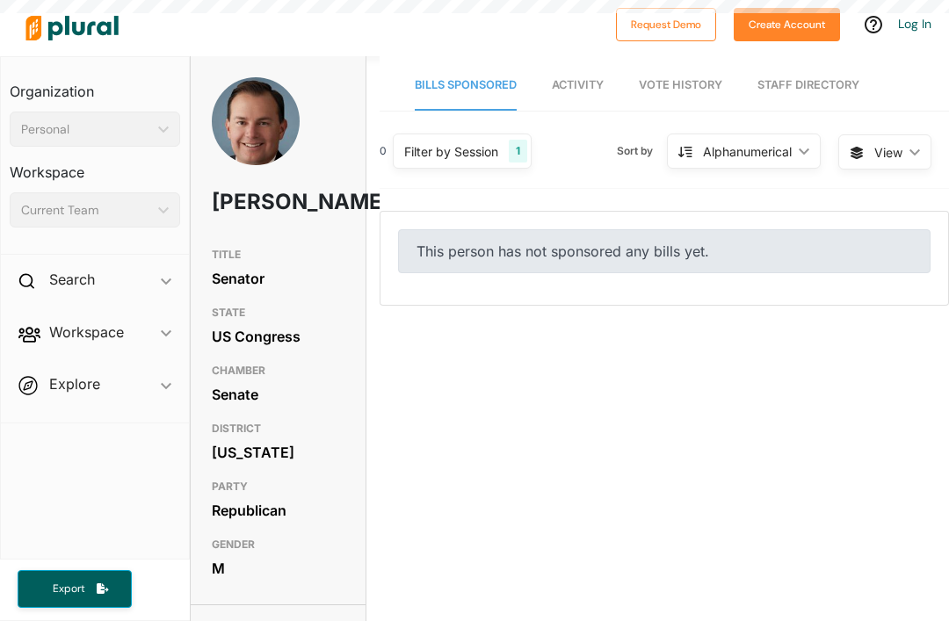 The width and height of the screenshot is (949, 621). Describe the element at coordinates (278, 337) in the screenshot. I see `div: US Congress` at that location.